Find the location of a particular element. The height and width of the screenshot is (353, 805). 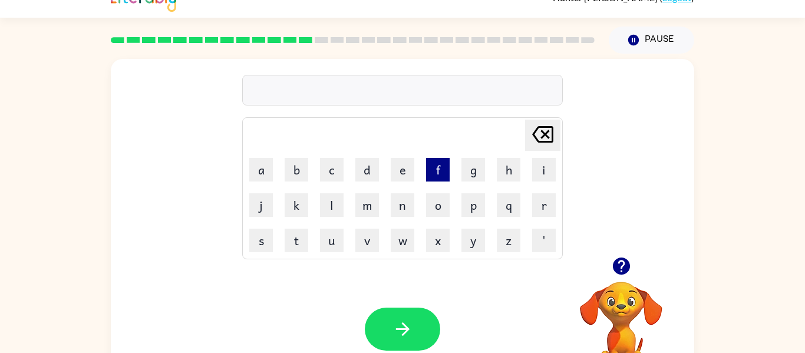

button: Pause is located at coordinates (651, 40).